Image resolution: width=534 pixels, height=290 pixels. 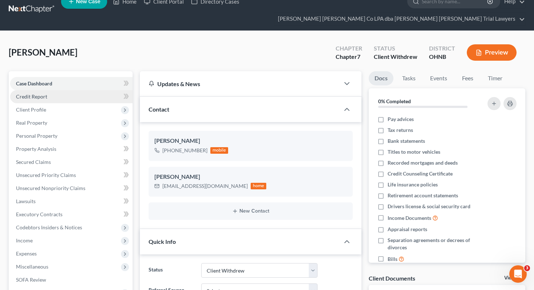 What do you see at coordinates (33, 162) in the screenshot?
I see `span: Secured Claims` at bounding box center [33, 162].